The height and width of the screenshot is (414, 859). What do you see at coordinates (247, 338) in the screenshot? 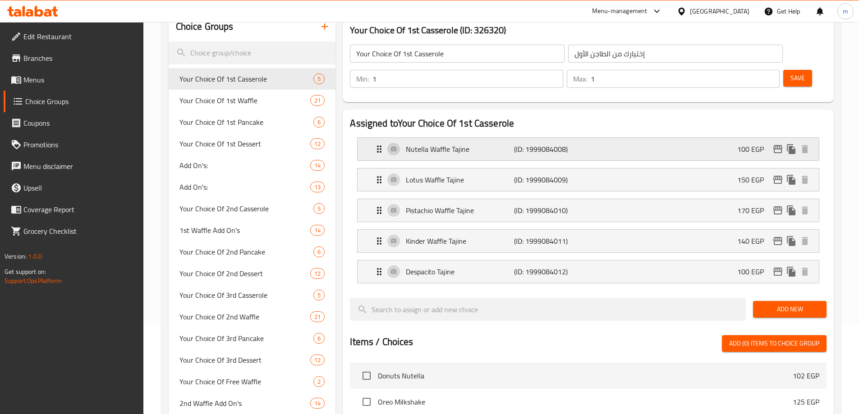
I see `span: Your Choice Of 3rd Pancake` at bounding box center [247, 338].